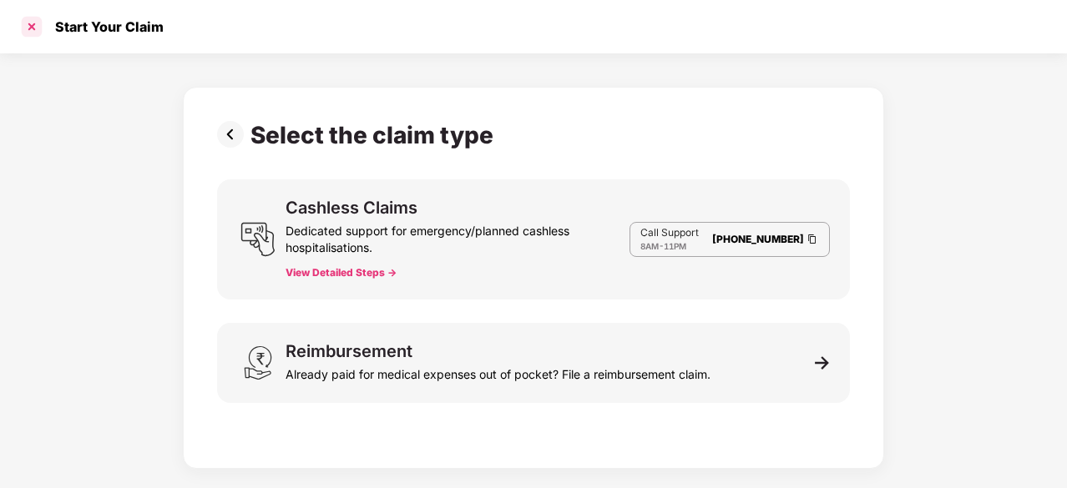 The width and height of the screenshot is (1067, 488). Describe the element at coordinates (457, 236) in the screenshot. I see `div: Dedicated support for emergency/planned cashless hospitalisations.` at that location.